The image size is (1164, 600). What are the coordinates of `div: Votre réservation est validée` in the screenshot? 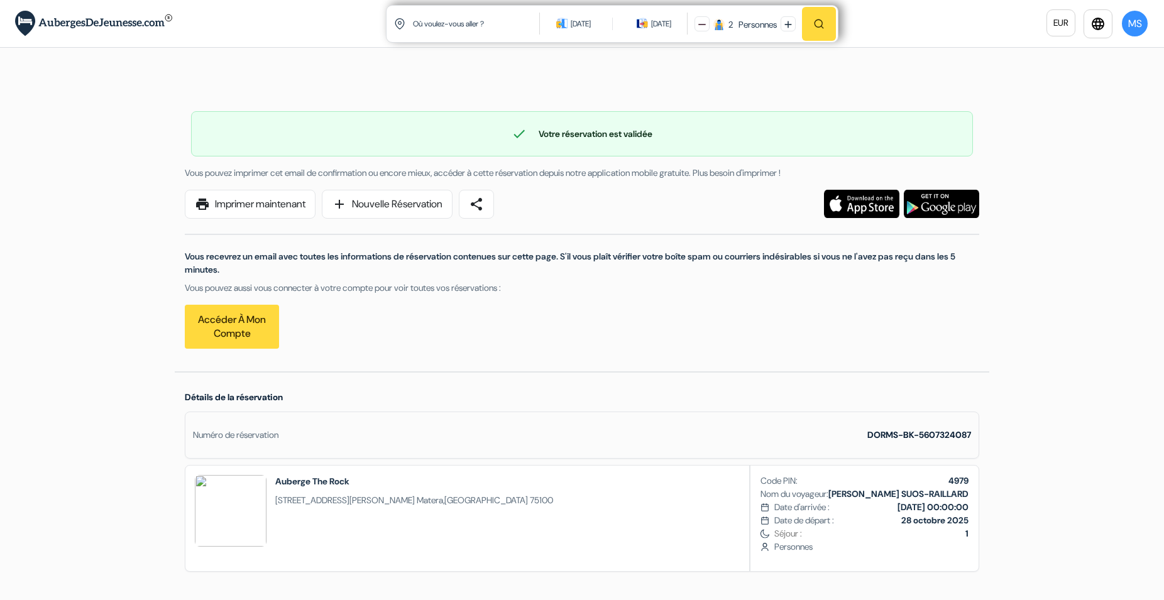 It's located at (582, 134).